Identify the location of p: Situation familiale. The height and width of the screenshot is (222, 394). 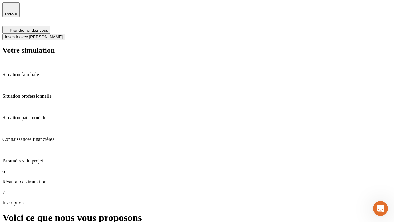
(197, 74).